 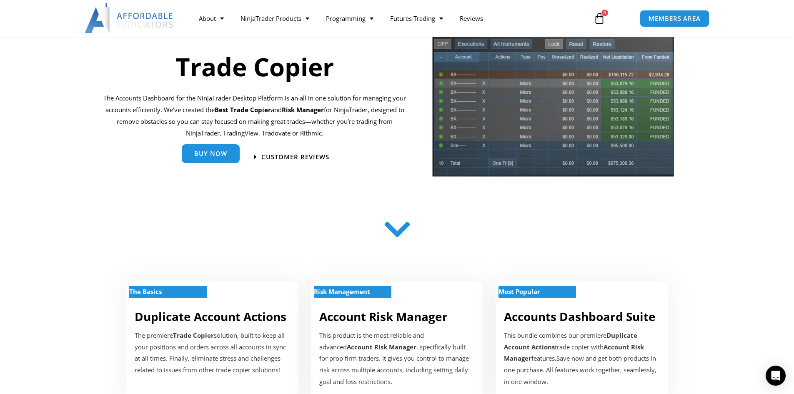 What do you see at coordinates (381, 347) in the screenshot?
I see `strong: Account Risk Manager` at bounding box center [381, 347].